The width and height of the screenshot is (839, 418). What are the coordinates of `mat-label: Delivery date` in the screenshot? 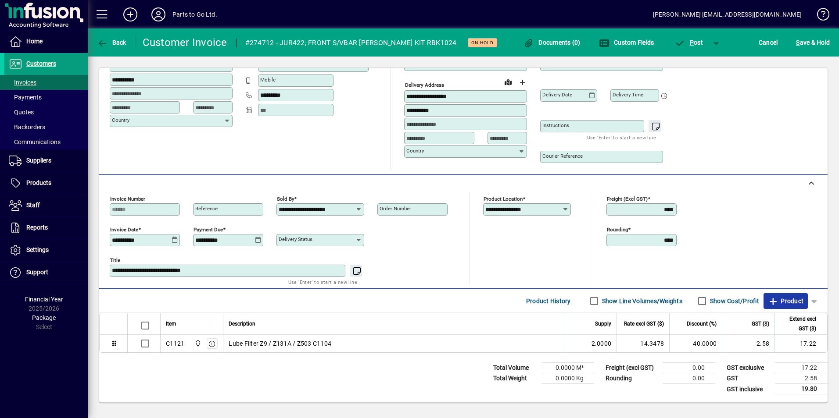 It's located at (557, 95).